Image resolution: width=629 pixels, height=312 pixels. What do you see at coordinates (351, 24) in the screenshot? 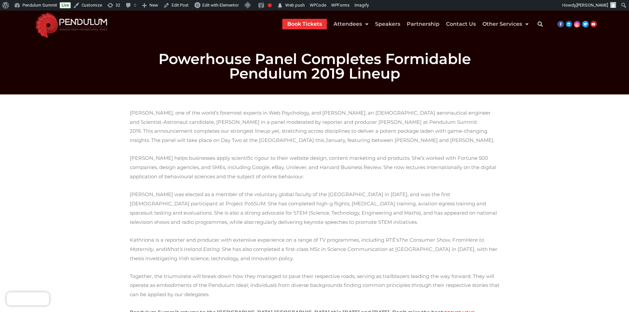
I see `a: Attendees` at bounding box center [351, 24].